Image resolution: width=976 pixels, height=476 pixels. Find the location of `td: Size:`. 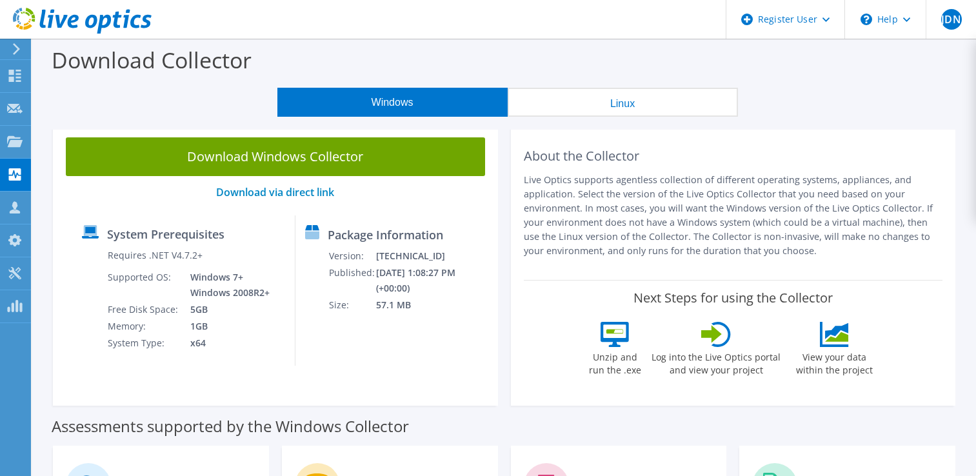

td: Size: is located at coordinates (352, 305).